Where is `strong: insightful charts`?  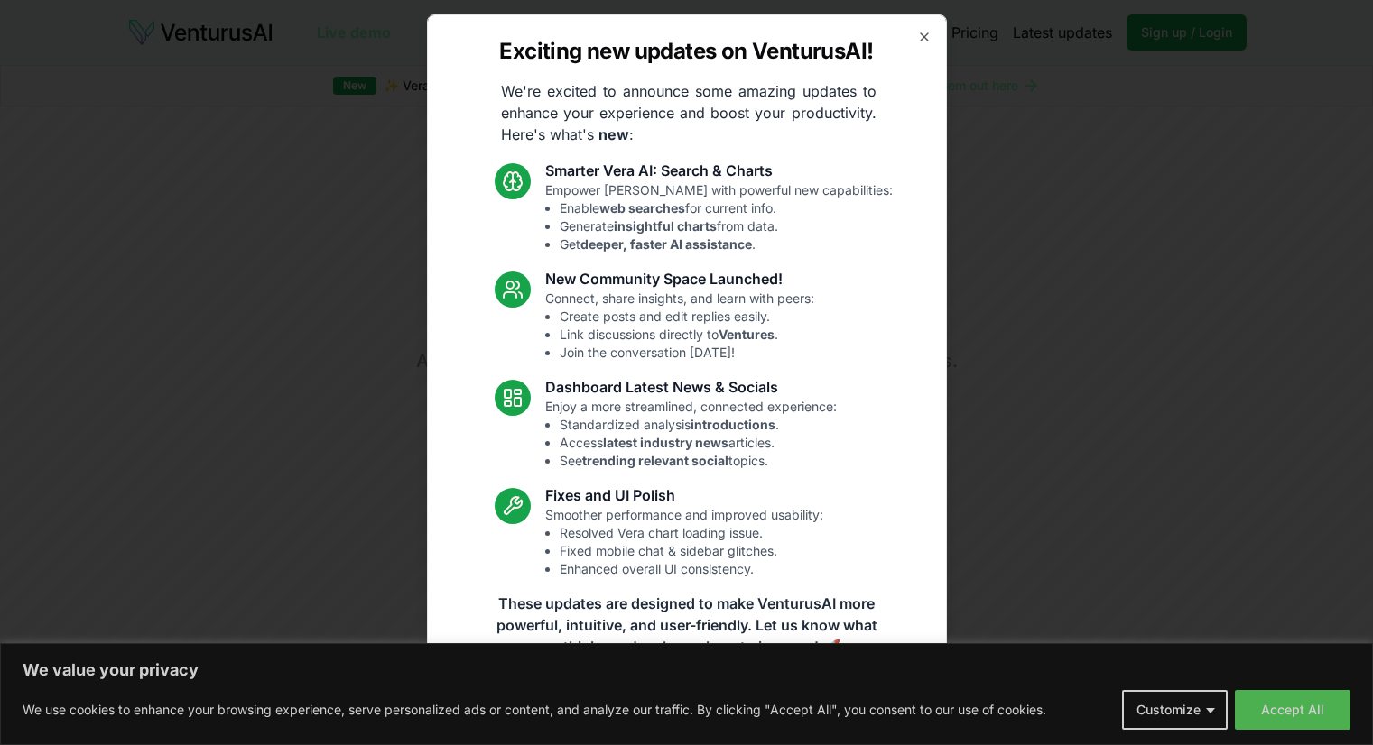
strong: insightful charts is located at coordinates (665, 226).